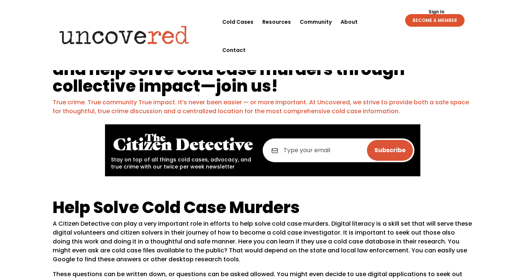 The height and width of the screenshot is (278, 525). Describe the element at coordinates (243, 86) in the screenshot. I see `a: join us` at that location.